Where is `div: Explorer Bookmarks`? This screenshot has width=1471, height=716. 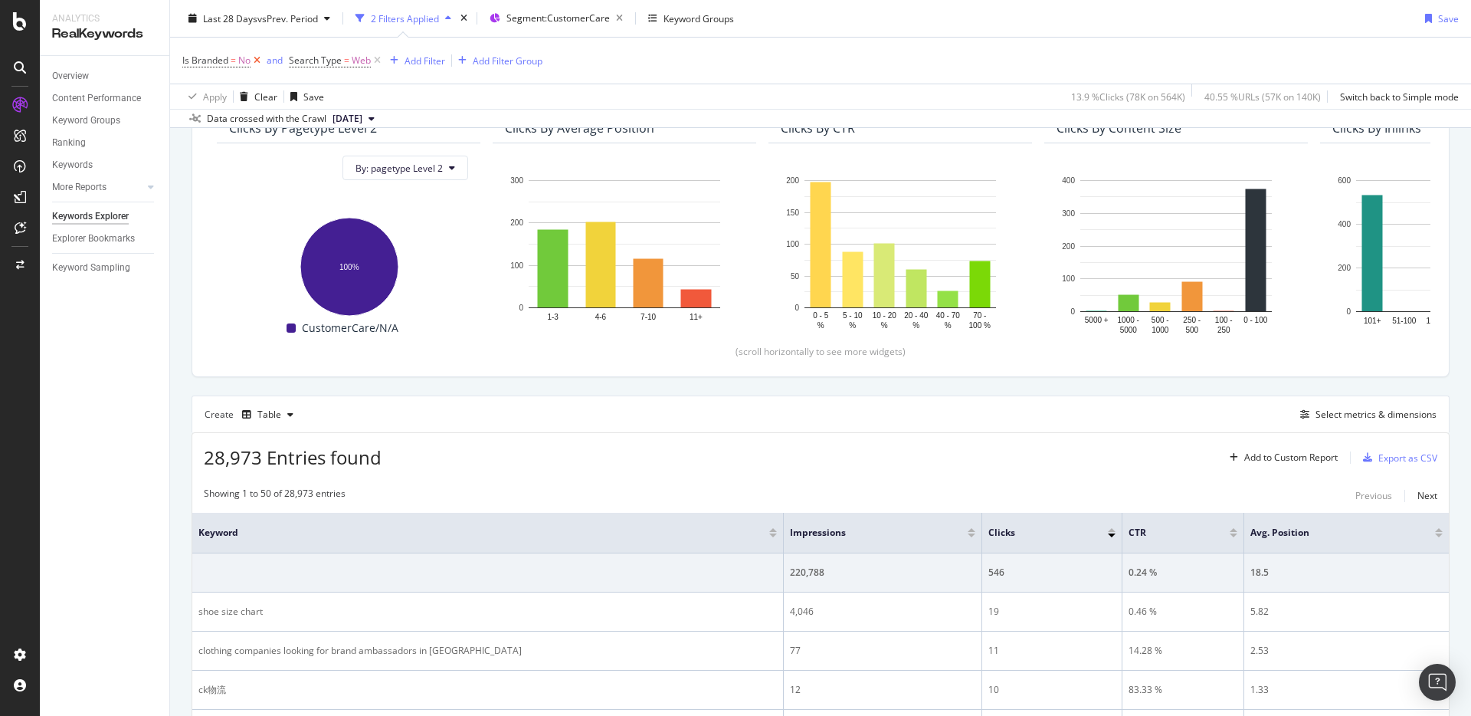 div: Explorer Bookmarks is located at coordinates (93, 238).